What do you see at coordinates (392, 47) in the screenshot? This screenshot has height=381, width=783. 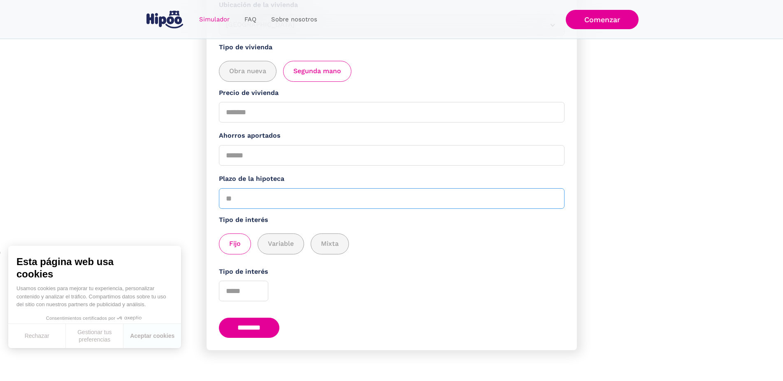 I see `label: Tipo de vivienda` at bounding box center [392, 47].